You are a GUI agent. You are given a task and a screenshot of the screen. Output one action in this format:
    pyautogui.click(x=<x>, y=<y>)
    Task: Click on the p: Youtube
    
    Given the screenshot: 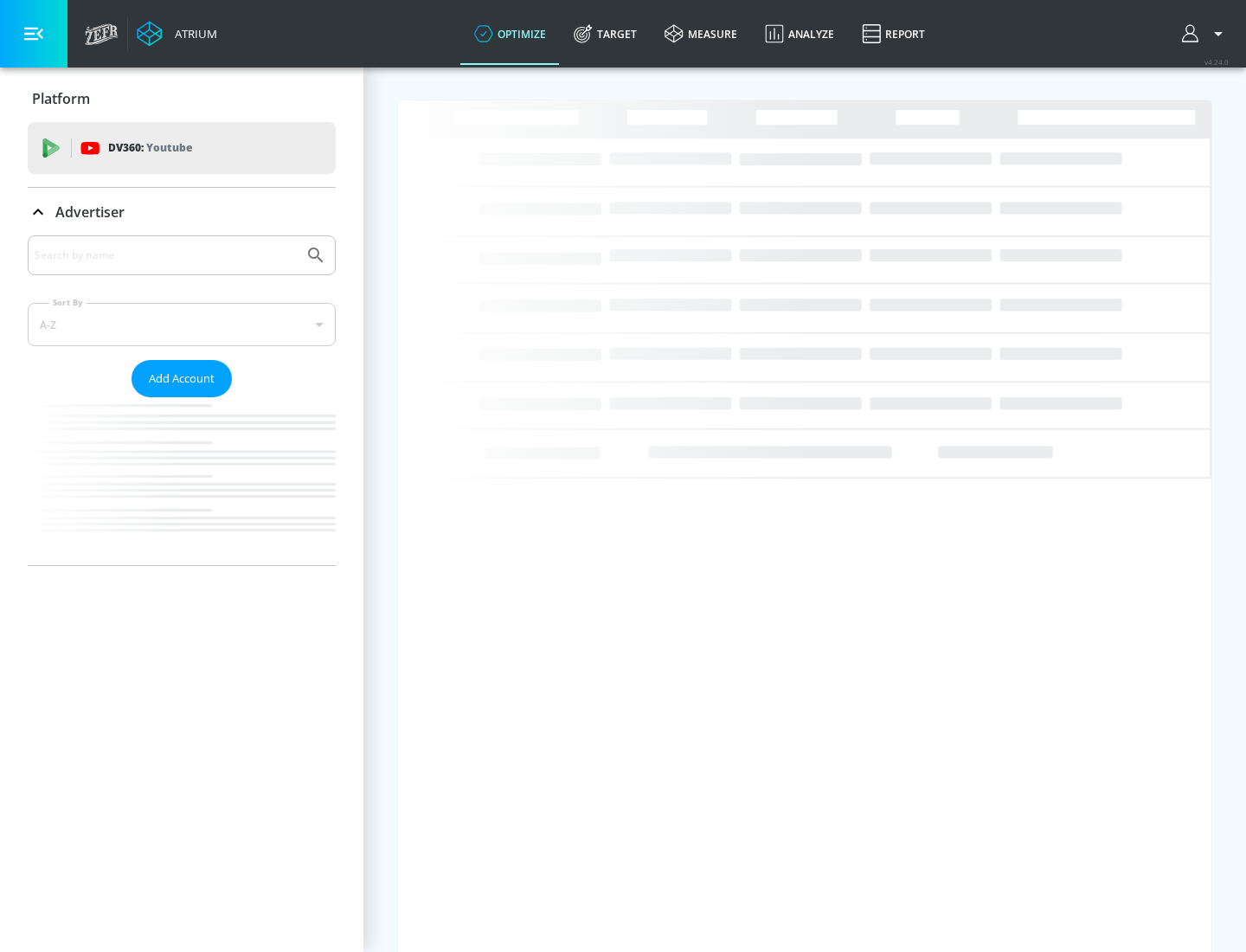 What is the action you would take?
    pyautogui.click(x=169, y=147)
    